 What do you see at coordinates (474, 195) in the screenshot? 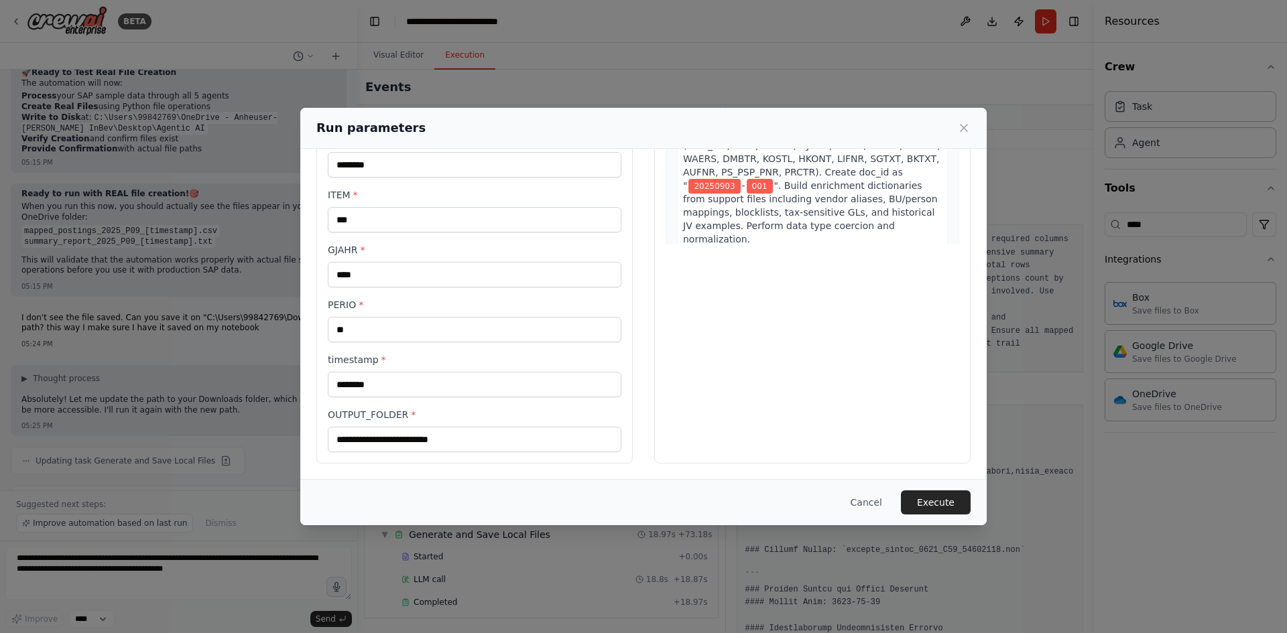
I see `label: ITEM` at bounding box center [474, 195].